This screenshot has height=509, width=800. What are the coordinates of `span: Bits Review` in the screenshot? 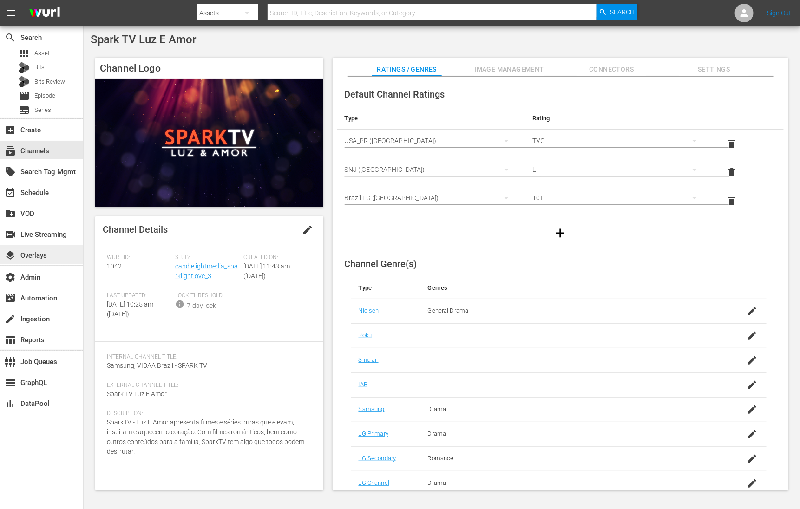 It's located at (50, 82).